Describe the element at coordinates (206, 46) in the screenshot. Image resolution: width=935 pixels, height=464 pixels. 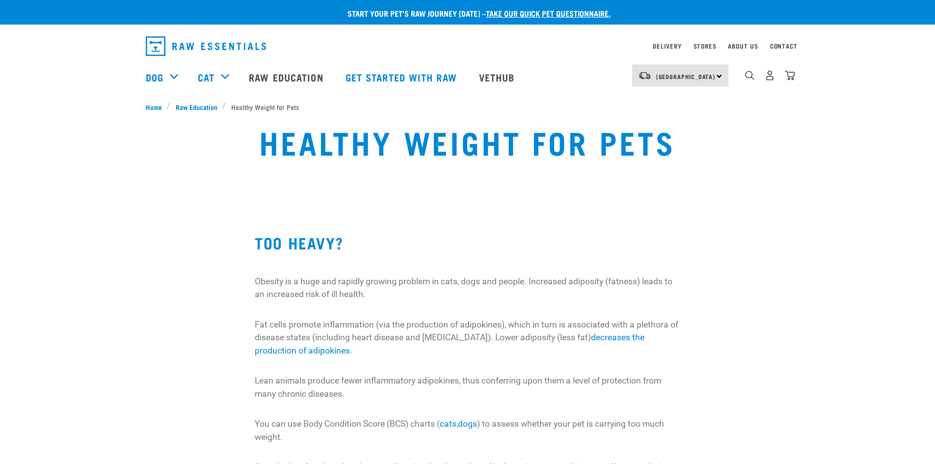
I see `img: Raw Essentials Logo` at that location.